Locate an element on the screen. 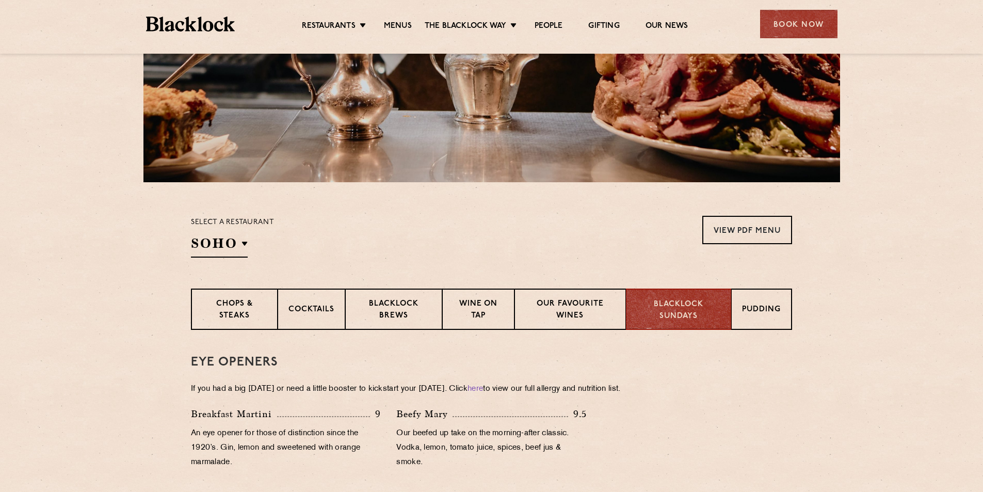 Image resolution: width=983 pixels, height=492 pixels. p: Breakfast Martini is located at coordinates (234, 414).